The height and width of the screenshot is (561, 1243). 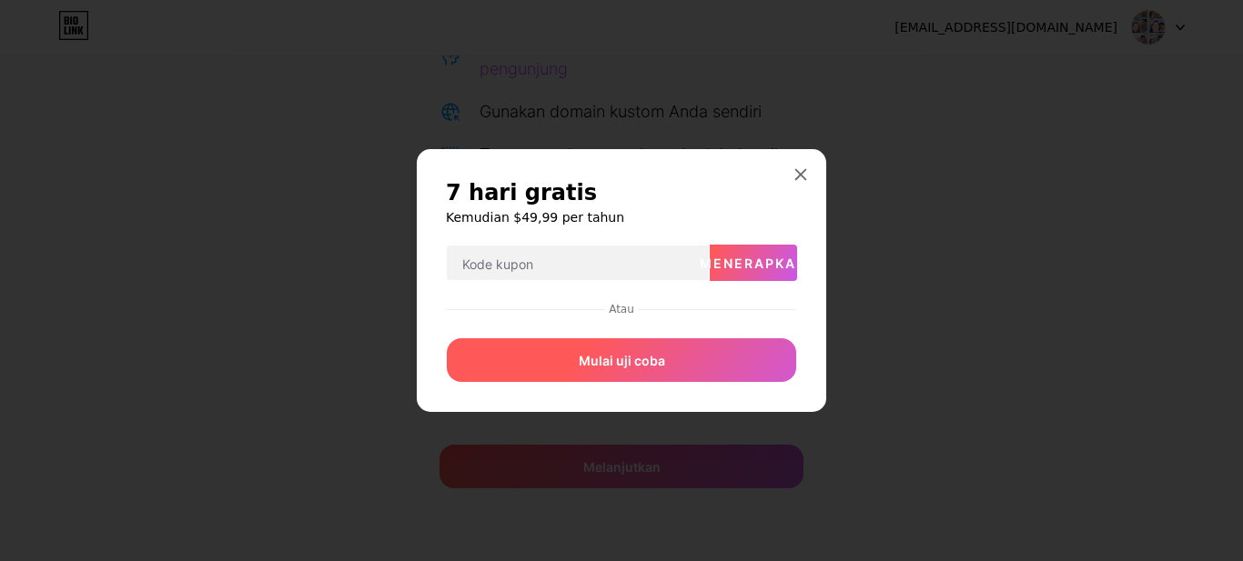 What do you see at coordinates (521, 193) in the screenshot?
I see `font: 7 hari gratis` at bounding box center [521, 193].